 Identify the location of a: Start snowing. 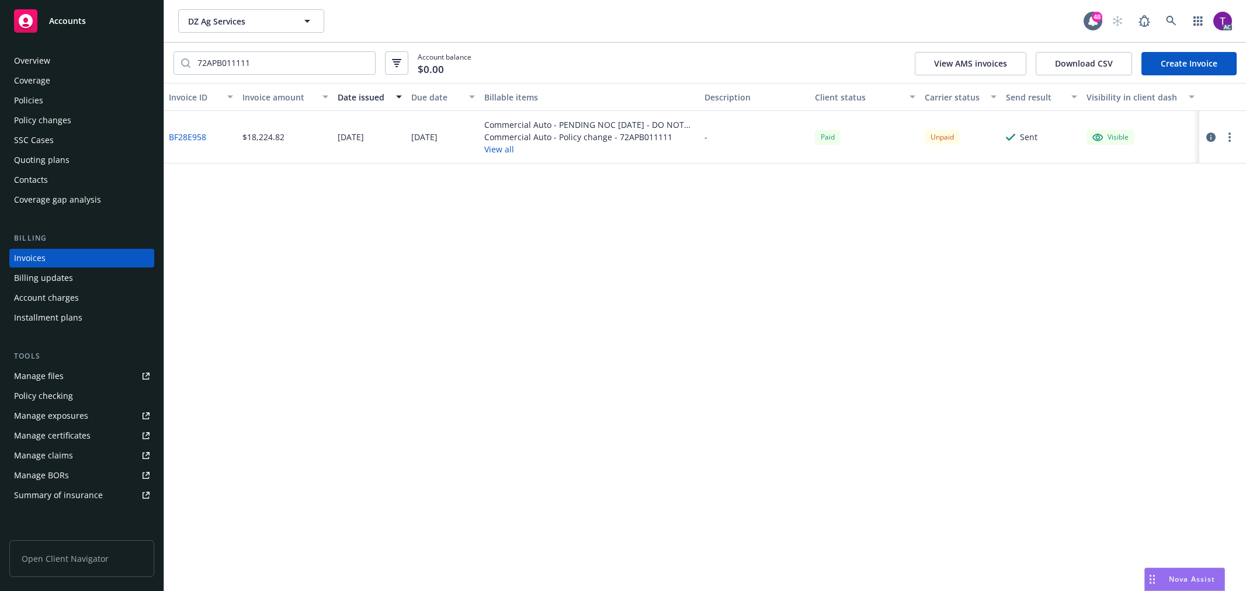
(1117, 21).